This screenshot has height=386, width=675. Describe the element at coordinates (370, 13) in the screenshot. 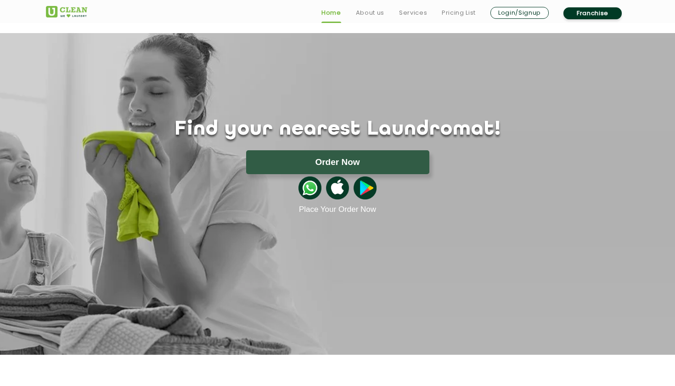

I see `a: About us` at that location.